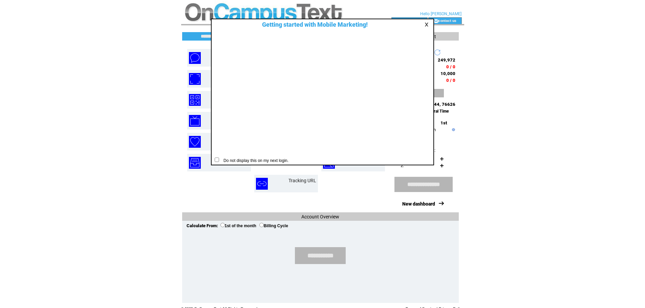 The image size is (645, 308). Describe the element at coordinates (195, 121) in the screenshot. I see `img: text-to-screen.png` at that location.